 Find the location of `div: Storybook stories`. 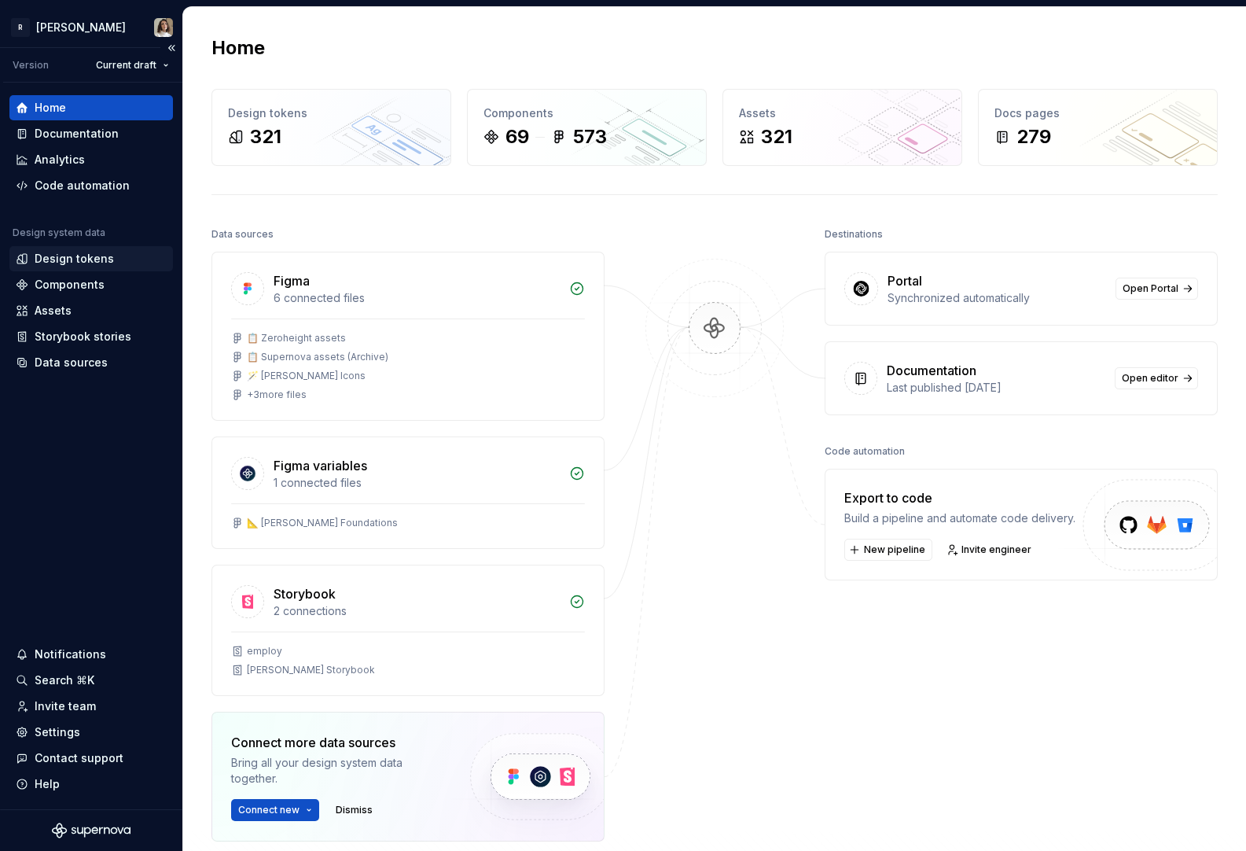

div: Storybook stories is located at coordinates (83, 337).